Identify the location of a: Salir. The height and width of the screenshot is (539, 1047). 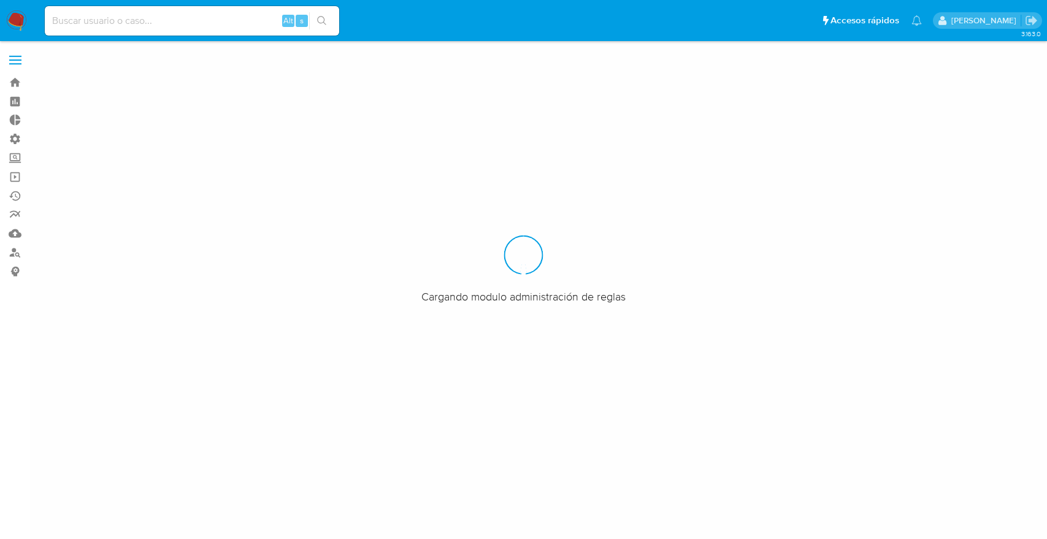
(1031, 20).